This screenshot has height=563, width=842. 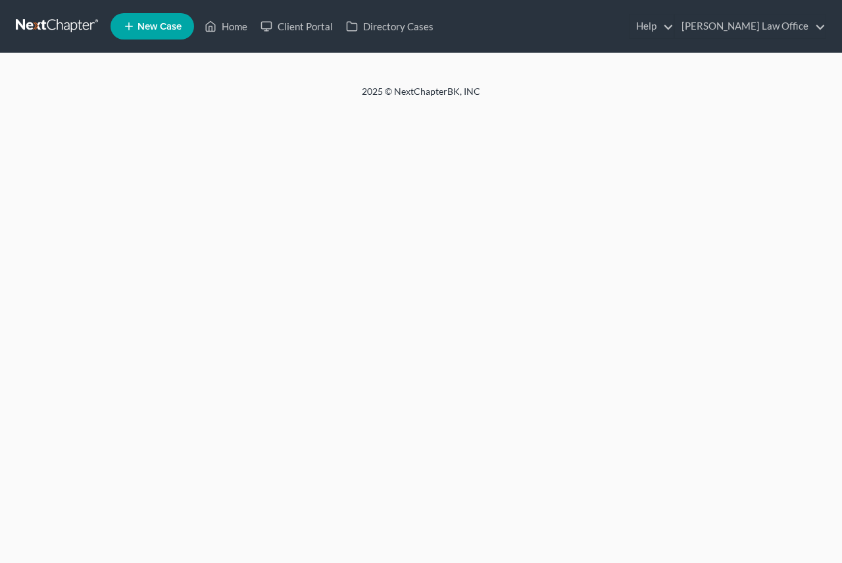 What do you see at coordinates (652, 26) in the screenshot?
I see `a: Help` at bounding box center [652, 26].